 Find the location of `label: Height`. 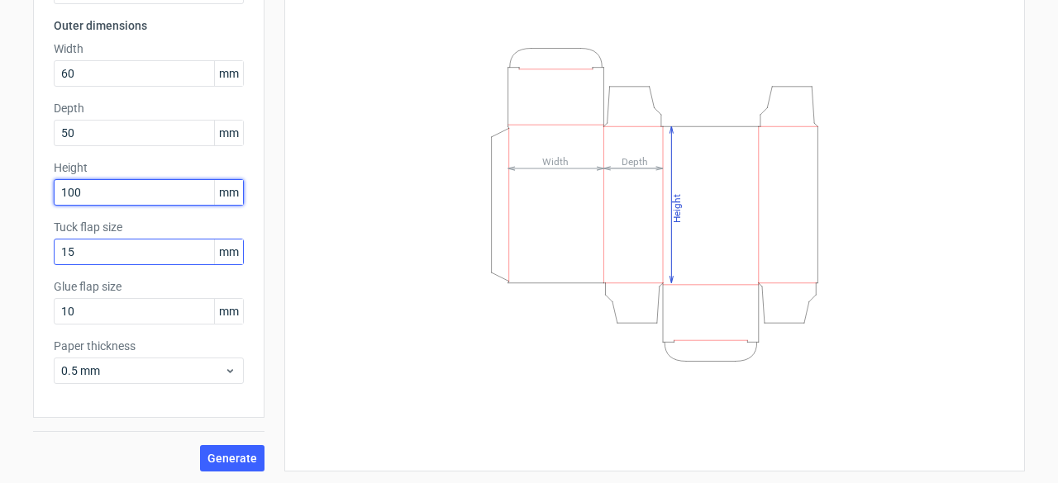

label: Height is located at coordinates (149, 168).